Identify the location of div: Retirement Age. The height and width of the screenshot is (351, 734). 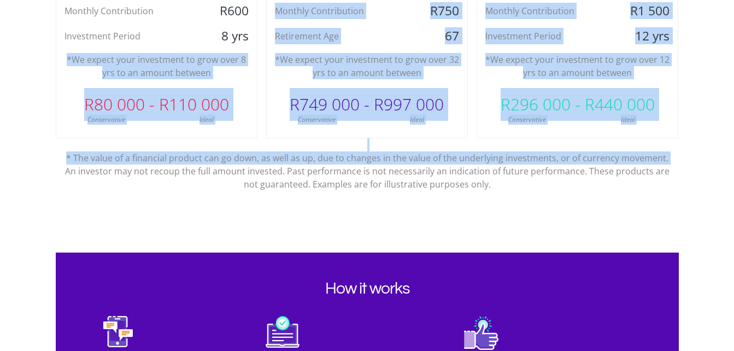
(333, 36).